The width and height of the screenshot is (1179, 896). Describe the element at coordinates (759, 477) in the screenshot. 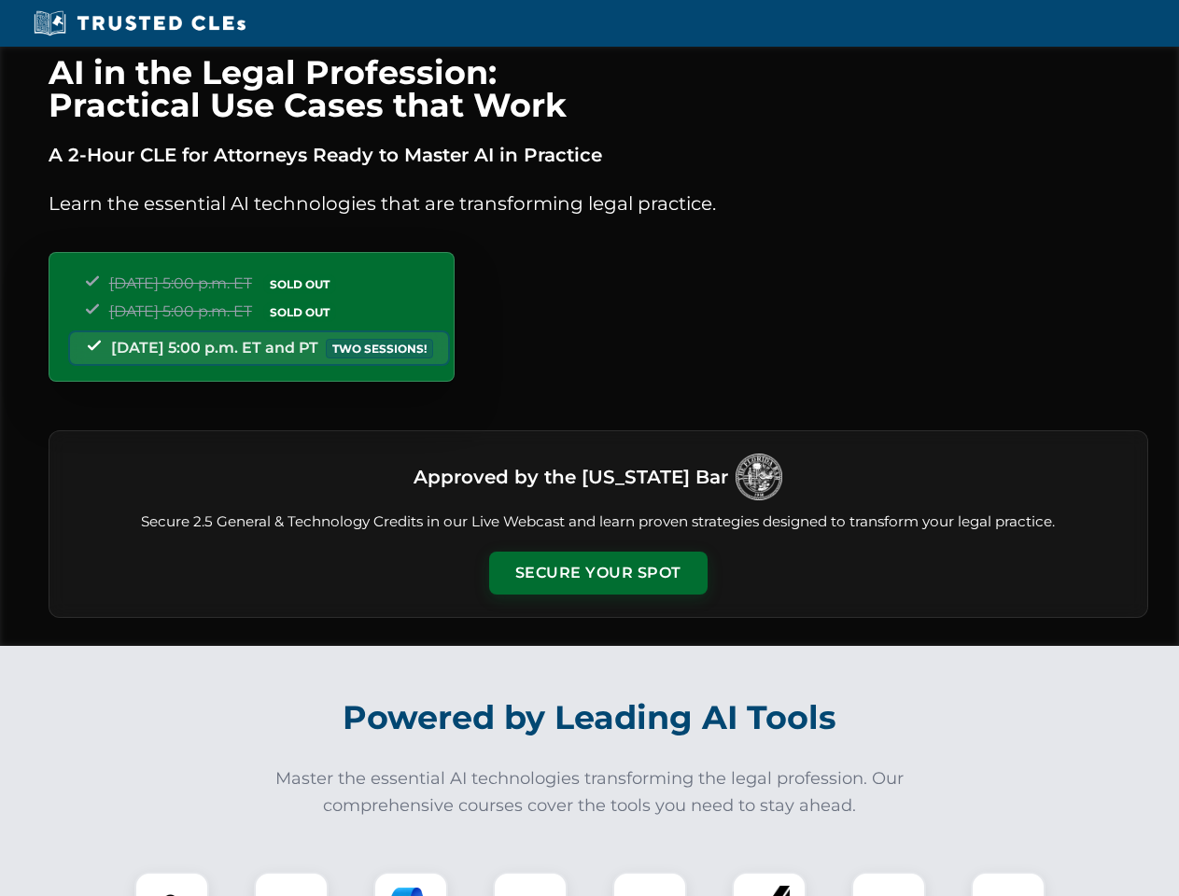

I see `img: Logo` at that location.